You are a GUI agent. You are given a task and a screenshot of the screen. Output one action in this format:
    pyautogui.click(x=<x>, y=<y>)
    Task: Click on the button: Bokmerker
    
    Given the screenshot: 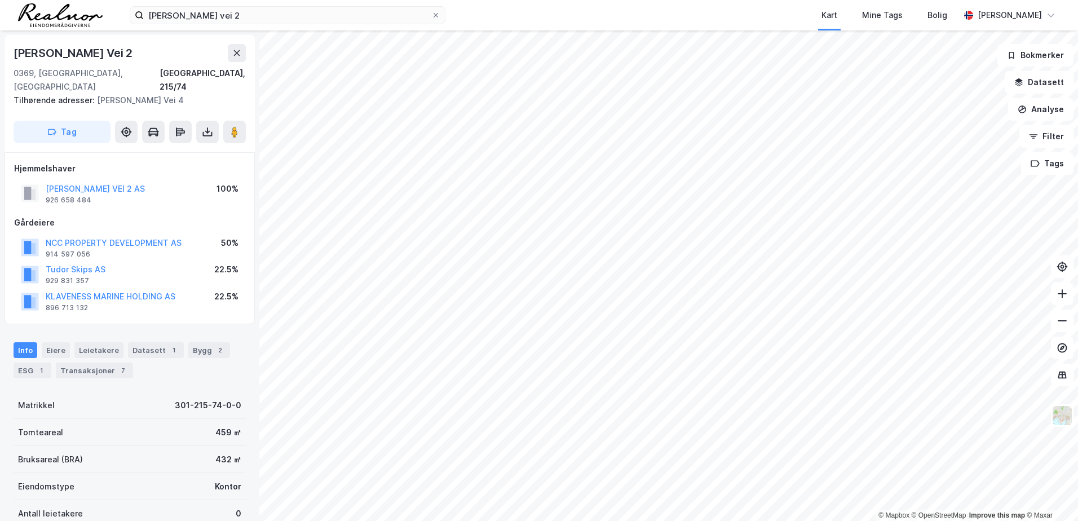 What is the action you would take?
    pyautogui.click(x=1035, y=55)
    